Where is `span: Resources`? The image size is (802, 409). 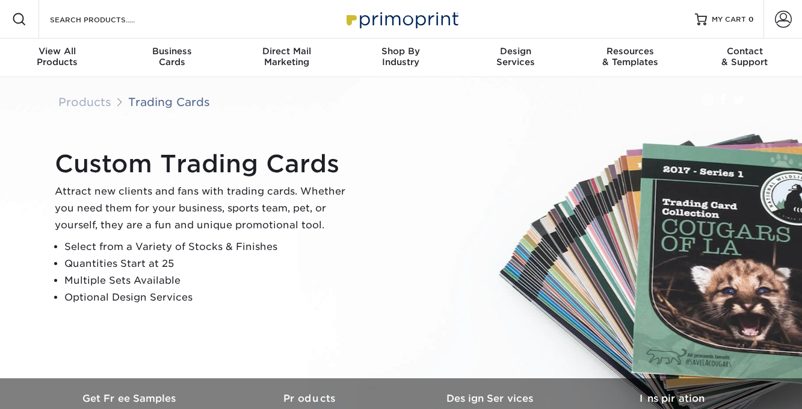 span: Resources is located at coordinates (630, 51).